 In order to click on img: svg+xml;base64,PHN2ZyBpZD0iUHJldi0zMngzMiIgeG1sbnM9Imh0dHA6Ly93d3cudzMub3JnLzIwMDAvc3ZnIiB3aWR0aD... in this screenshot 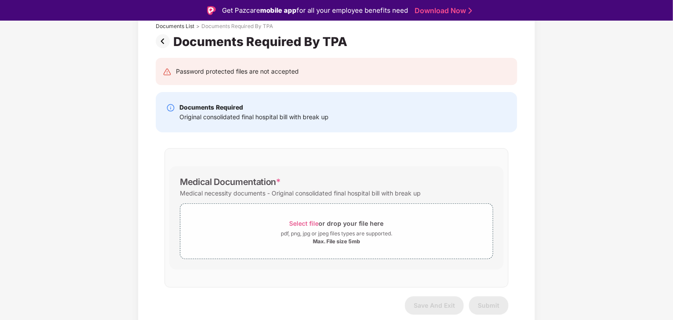, I will do `click(164, 41)`.